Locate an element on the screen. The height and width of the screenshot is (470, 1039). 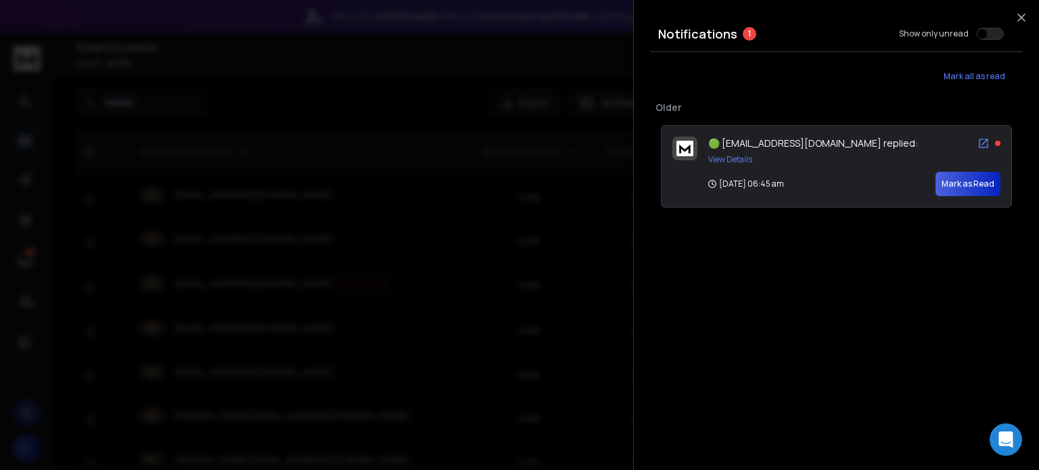
h3: Notifications is located at coordinates (697, 34).